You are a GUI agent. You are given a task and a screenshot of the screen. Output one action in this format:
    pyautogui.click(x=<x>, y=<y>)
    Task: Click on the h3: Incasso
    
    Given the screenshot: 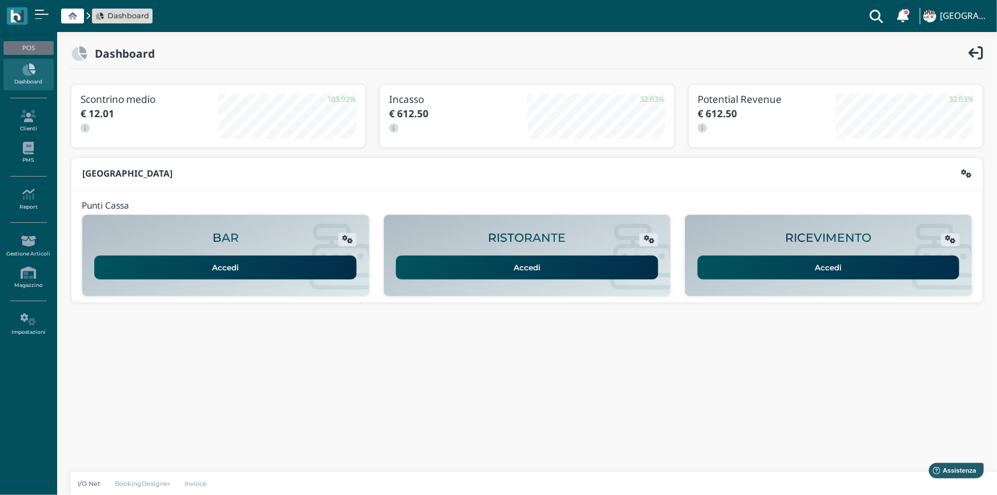 What is the action you would take?
    pyautogui.click(x=458, y=99)
    